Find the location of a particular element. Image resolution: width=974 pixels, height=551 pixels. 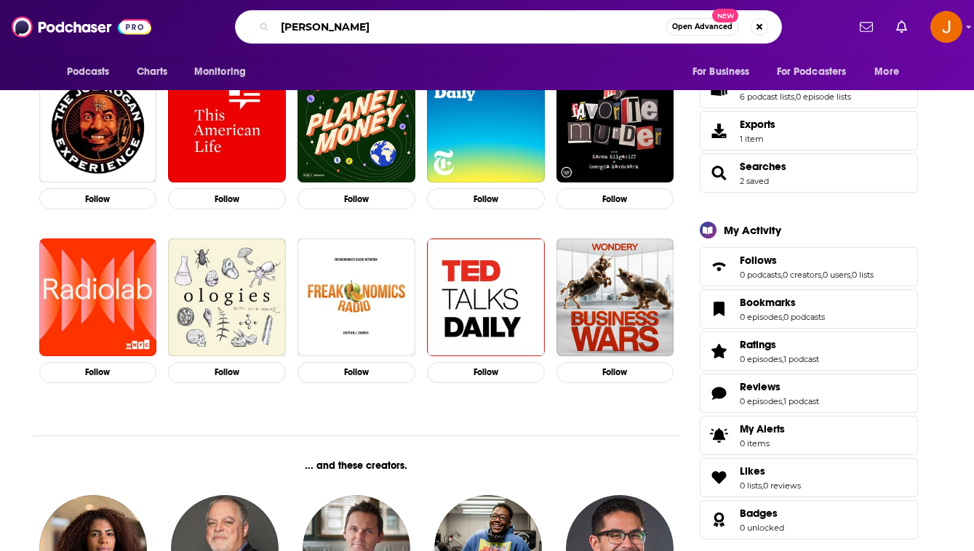

a: Planet Money is located at coordinates (356, 124).